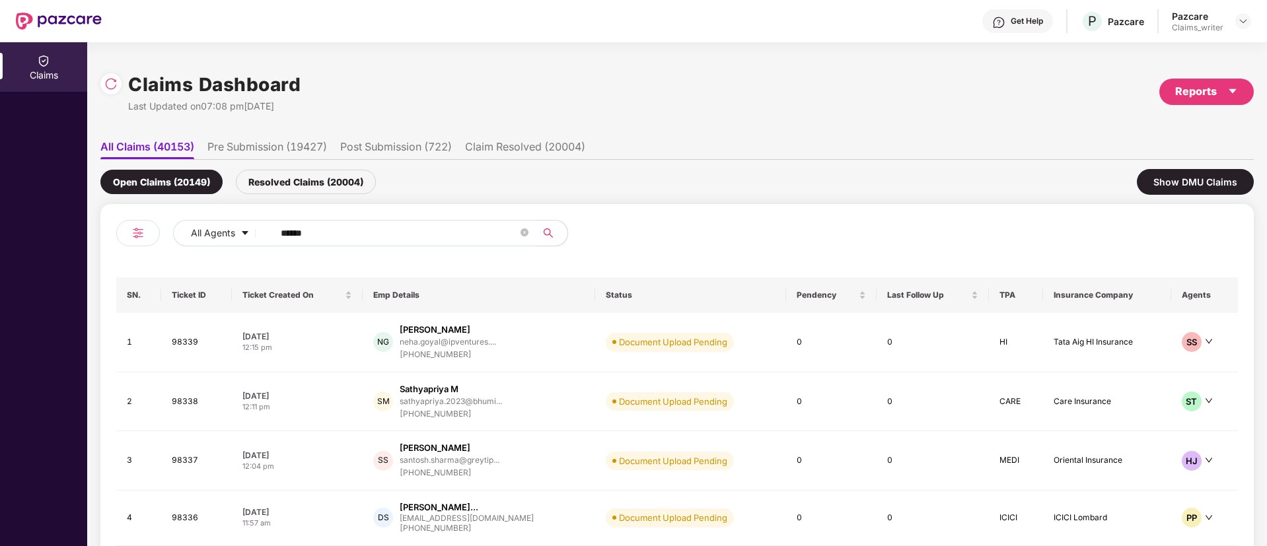  What do you see at coordinates (1027, 21) in the screenshot?
I see `div: Get Help` at bounding box center [1027, 21].